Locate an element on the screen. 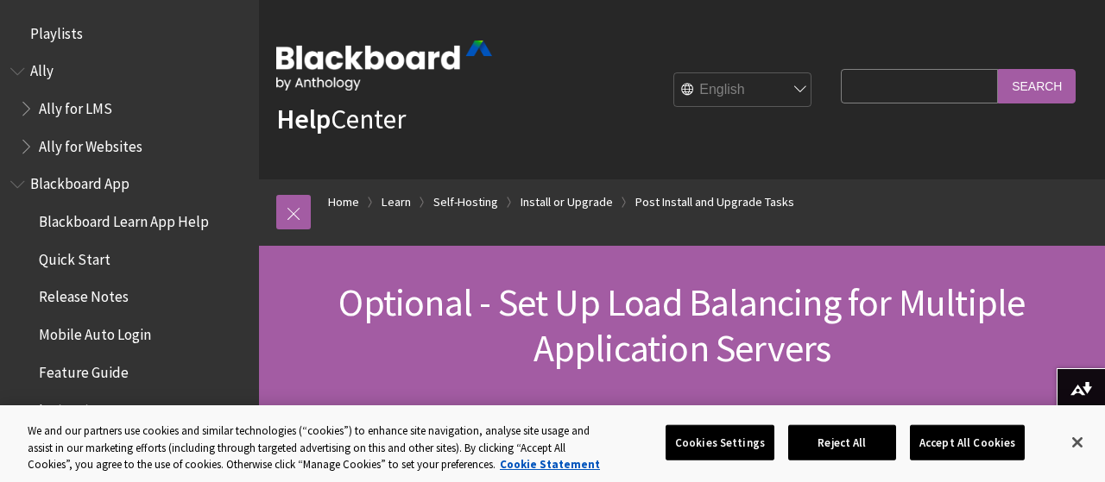  div: We and our partners use cookies and similar technologies (“cookies”) to enhance site navigation, ... is located at coordinates (318, 448).